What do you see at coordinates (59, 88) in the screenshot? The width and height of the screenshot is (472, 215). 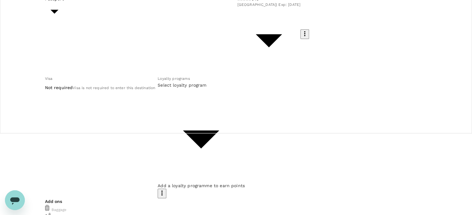 I see `p: Not required` at bounding box center [59, 88].